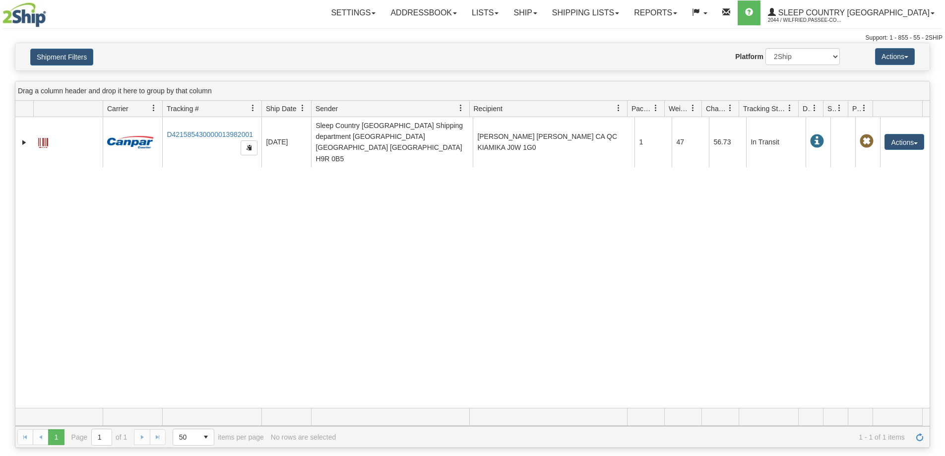  I want to click on span: Page of 1, so click(99, 437).